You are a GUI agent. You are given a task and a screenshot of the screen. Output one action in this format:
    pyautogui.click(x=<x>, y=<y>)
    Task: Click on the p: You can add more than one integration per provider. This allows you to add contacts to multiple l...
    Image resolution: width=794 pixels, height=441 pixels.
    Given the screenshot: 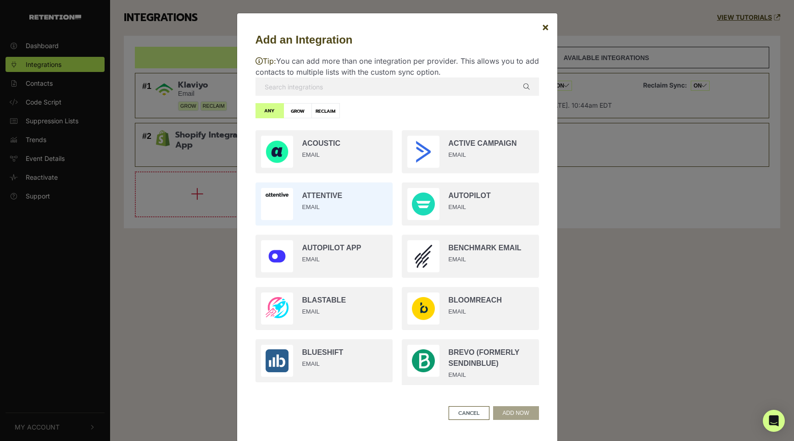 What is the action you would take?
    pyautogui.click(x=397, y=66)
    